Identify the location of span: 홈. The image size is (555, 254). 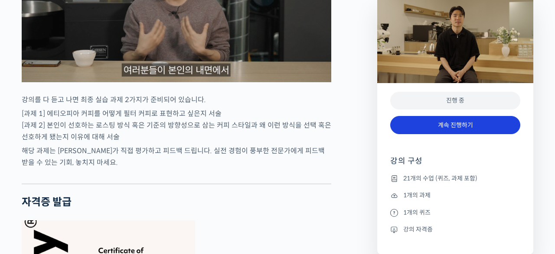
(30, 199).